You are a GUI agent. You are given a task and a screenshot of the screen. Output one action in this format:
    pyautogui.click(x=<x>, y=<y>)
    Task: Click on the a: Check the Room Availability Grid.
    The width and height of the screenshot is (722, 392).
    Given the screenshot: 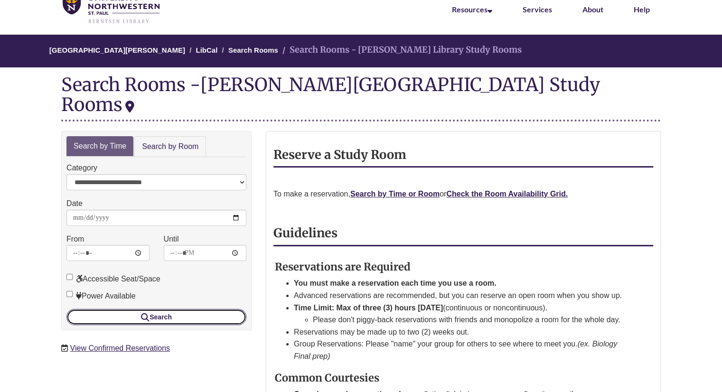 What is the action you would take?
    pyautogui.click(x=507, y=194)
    